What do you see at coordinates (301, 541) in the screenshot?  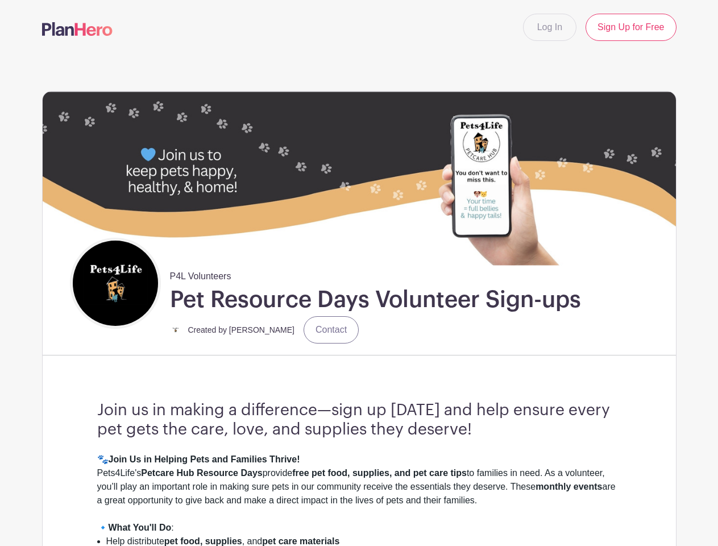 I see `strong: pet care materials` at bounding box center [301, 541].